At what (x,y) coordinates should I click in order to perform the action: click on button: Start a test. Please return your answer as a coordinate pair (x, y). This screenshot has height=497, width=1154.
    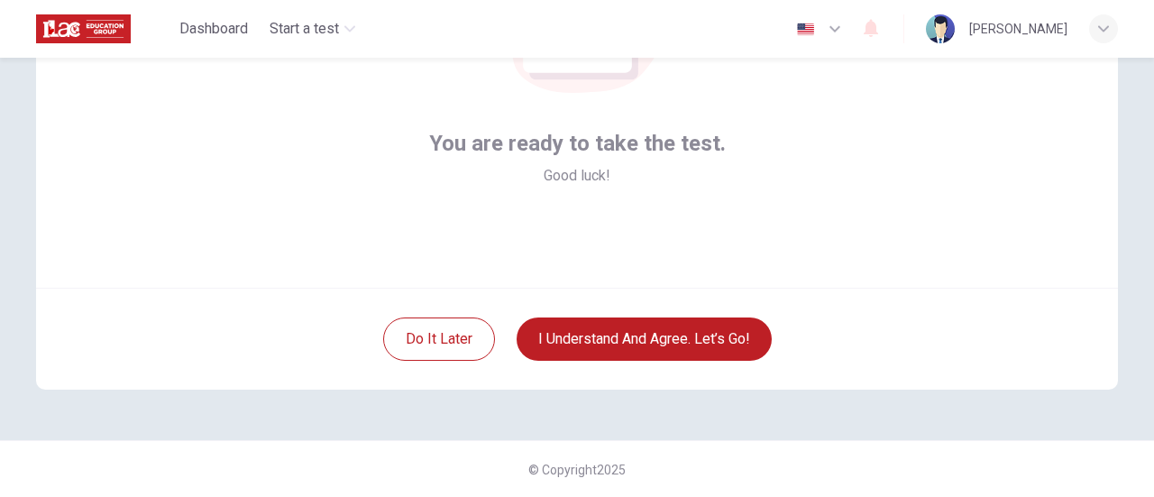
    Looking at the image, I should click on (312, 29).